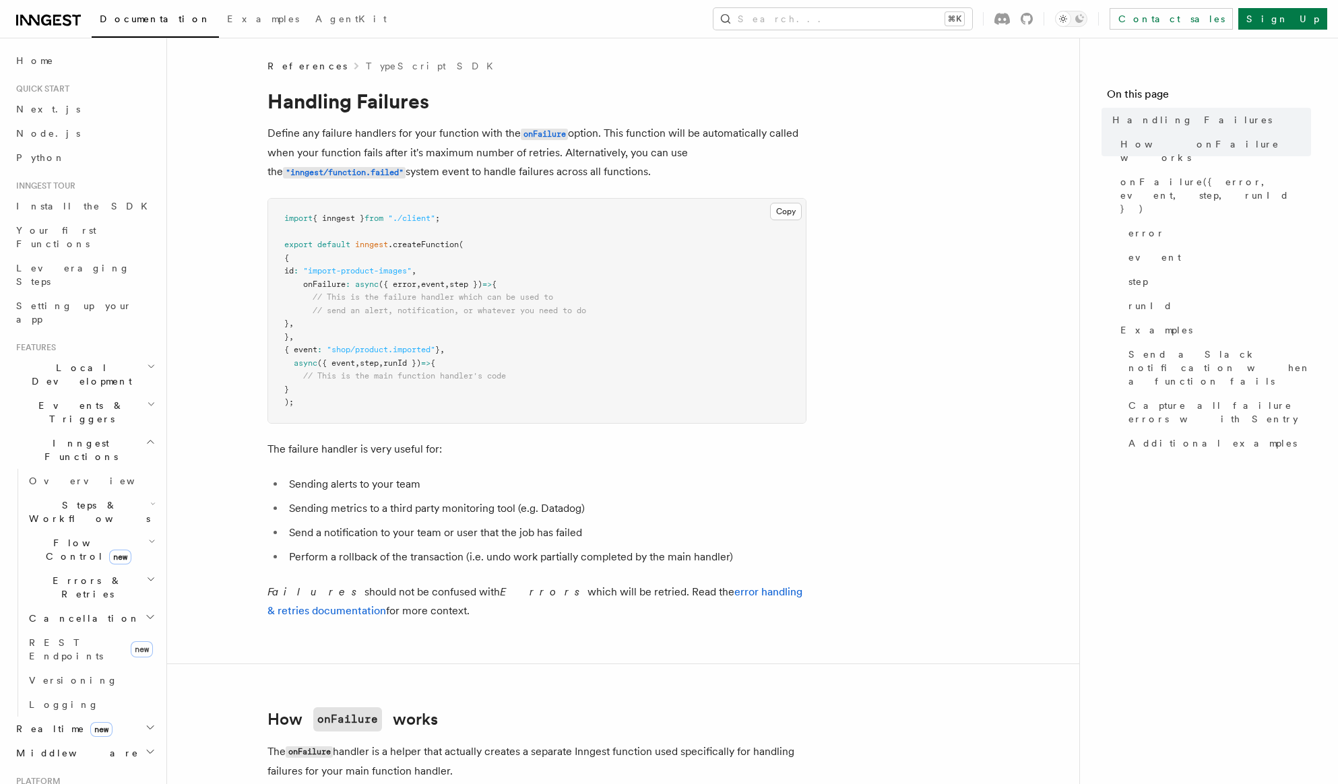 This screenshot has height=784, width=1338. I want to click on span: Next.js, so click(48, 109).